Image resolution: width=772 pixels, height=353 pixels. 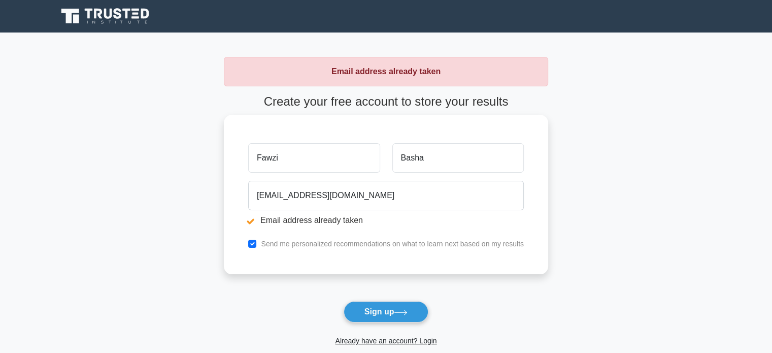 What do you see at coordinates (386, 340) in the screenshot?
I see `a: Already have an account? Login` at bounding box center [386, 340].